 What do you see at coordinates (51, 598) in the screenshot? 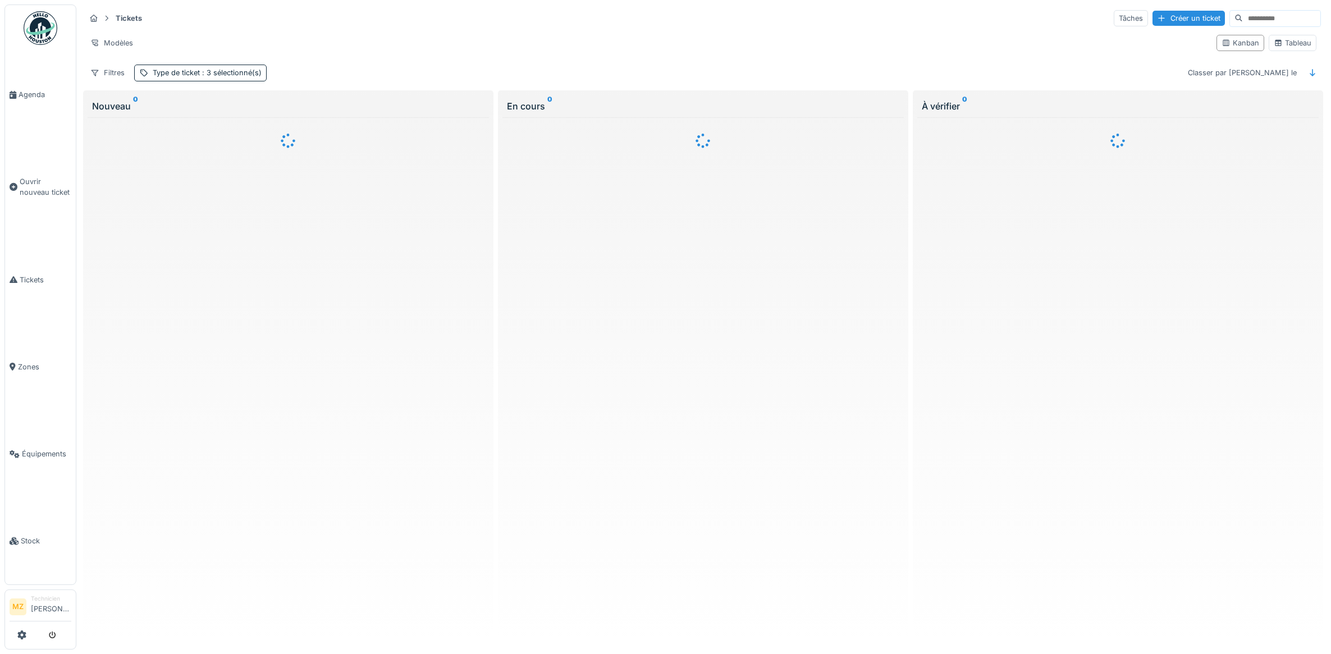
I see `div: Technicien` at bounding box center [51, 598].